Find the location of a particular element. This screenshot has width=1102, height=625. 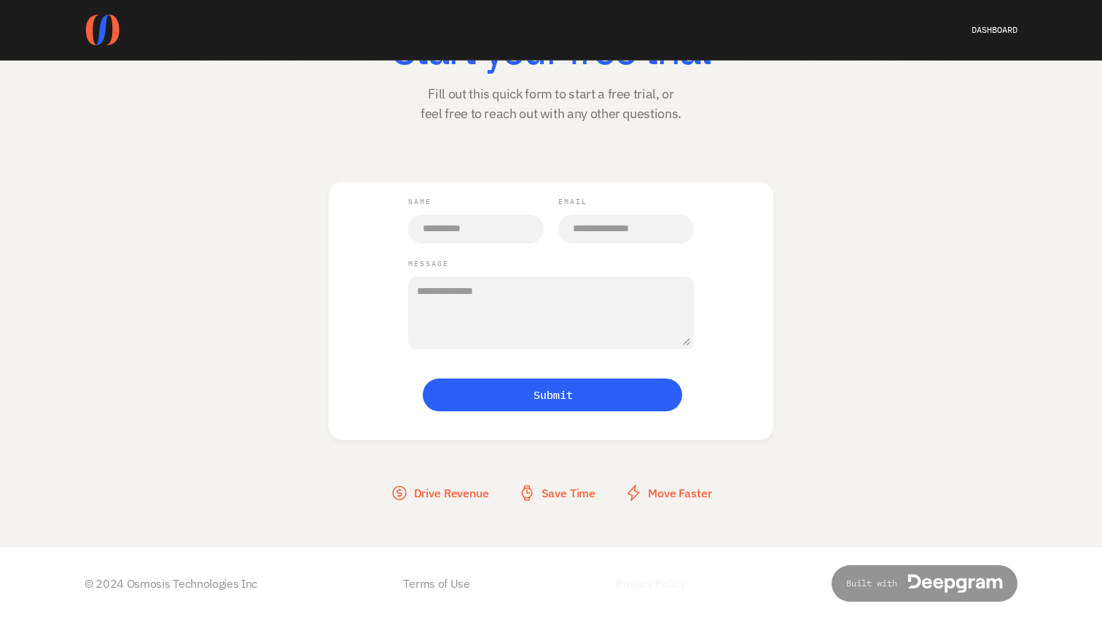

input: Email is located at coordinates (626, 229).